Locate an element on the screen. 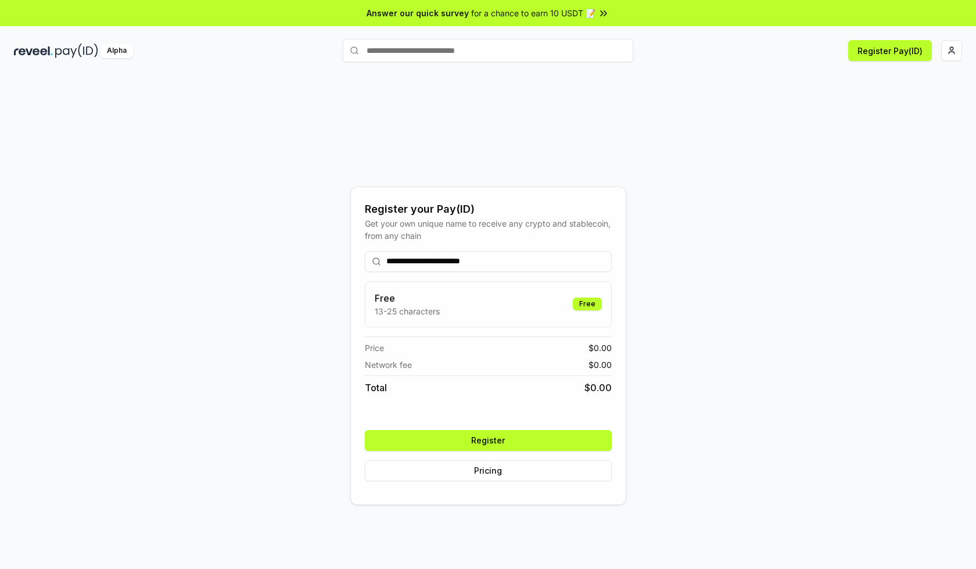 Image resolution: width=976 pixels, height=569 pixels. img: reveel_dark is located at coordinates (33, 51).